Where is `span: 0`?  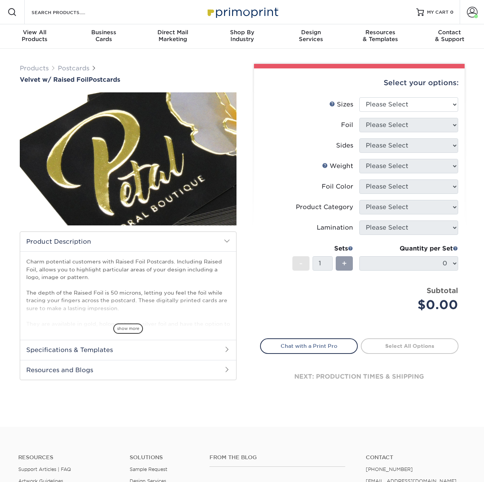 span: 0 is located at coordinates (451, 12).